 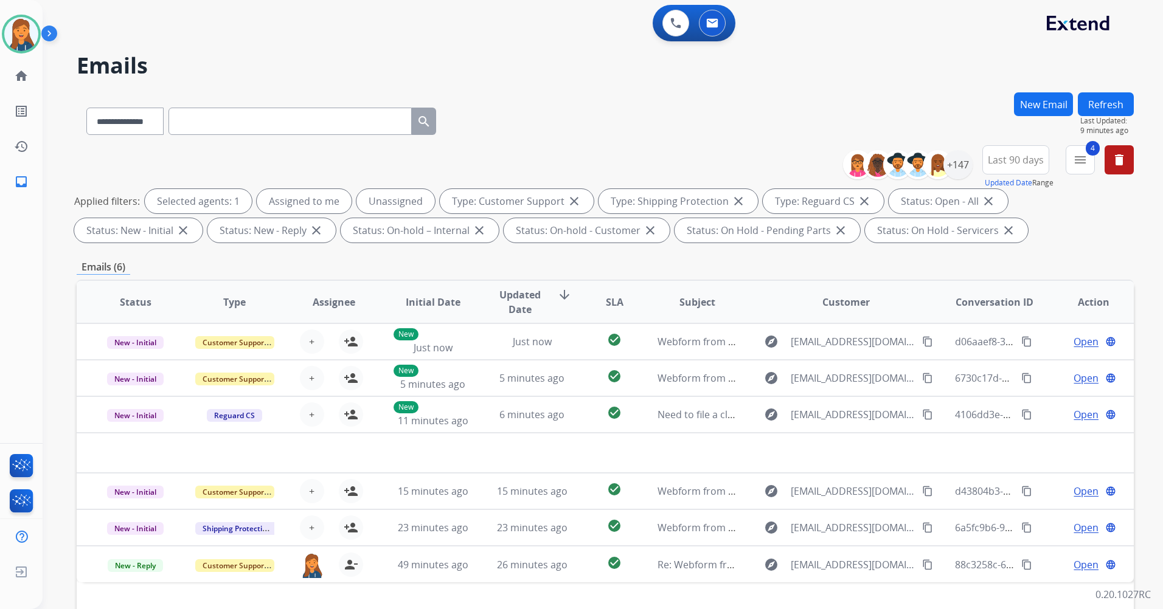 I want to click on span: 6a5fc9b6-9c4a-4ce8-91c7-4e9ddc029b9b, so click(x=1047, y=528).